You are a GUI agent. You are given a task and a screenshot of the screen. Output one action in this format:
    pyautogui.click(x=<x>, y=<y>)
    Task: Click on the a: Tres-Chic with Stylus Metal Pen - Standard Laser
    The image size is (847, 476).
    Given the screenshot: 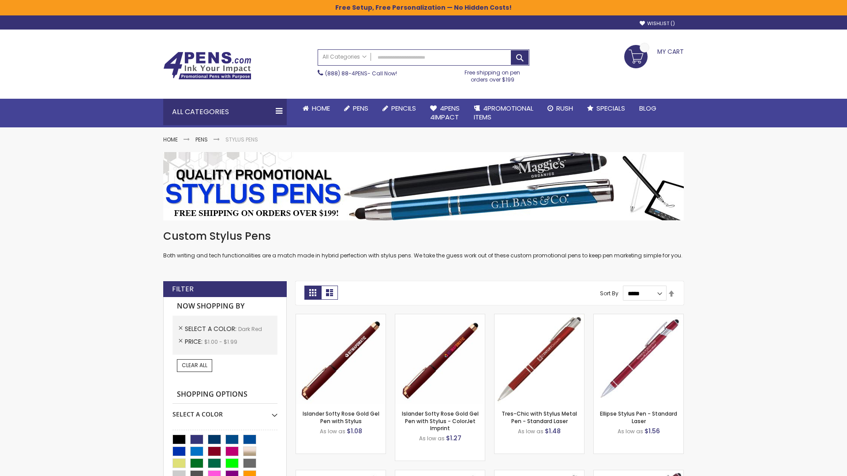 What is the action you would take?
    pyautogui.click(x=539, y=417)
    